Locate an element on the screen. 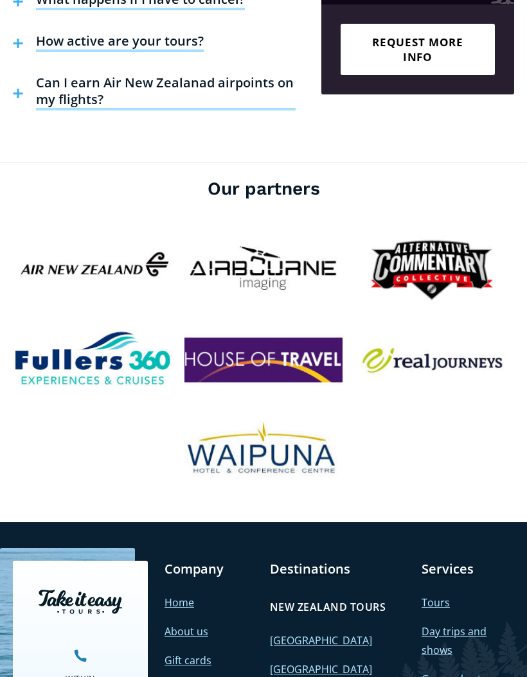 This screenshot has width=527, height=677. img: Take it easy tours is located at coordinates (80, 602).